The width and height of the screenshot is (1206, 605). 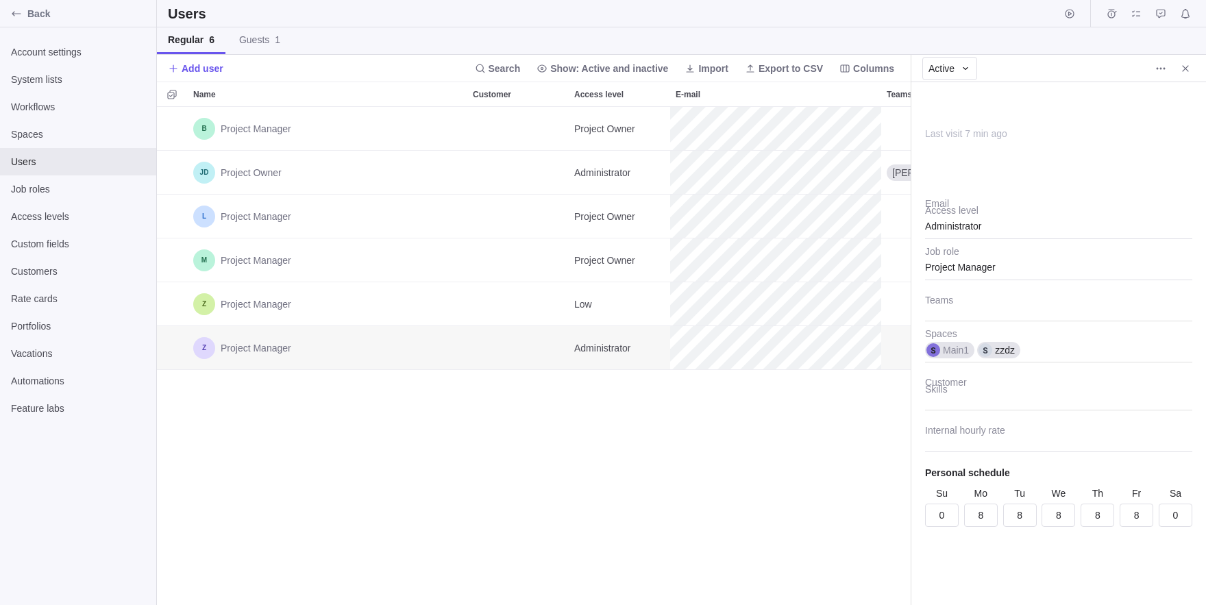 What do you see at coordinates (1020, 493) in the screenshot?
I see `div: Tu` at bounding box center [1020, 493].